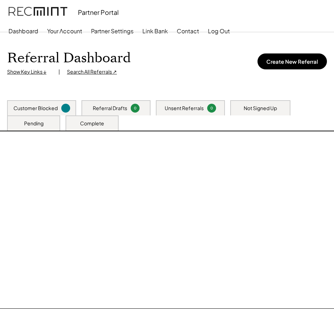  I want to click on div: Complete, so click(92, 123).